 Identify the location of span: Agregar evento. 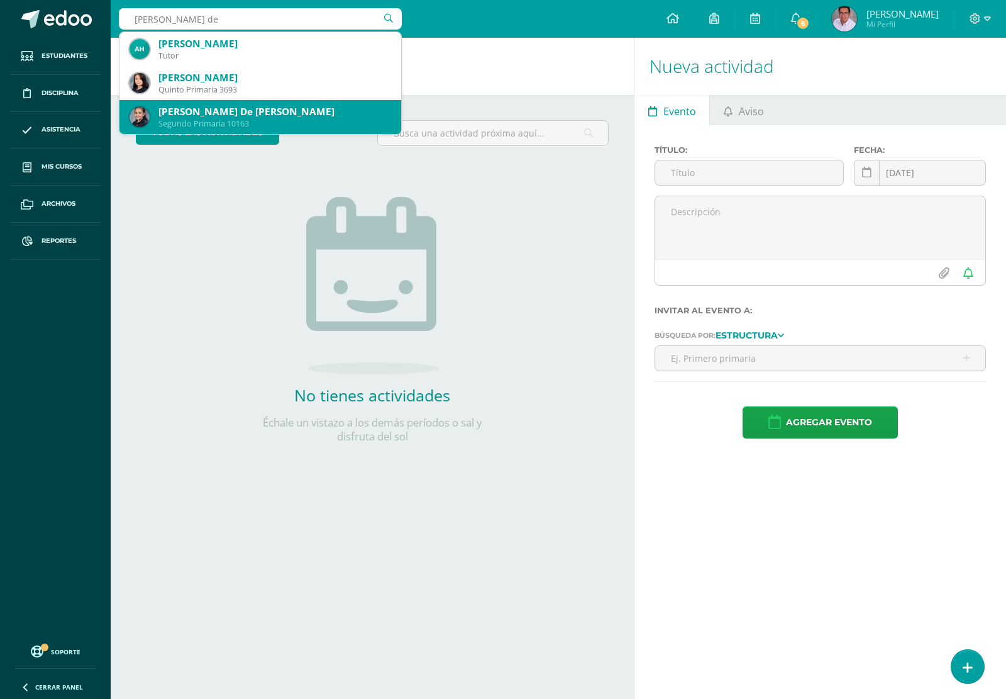
(829, 422).